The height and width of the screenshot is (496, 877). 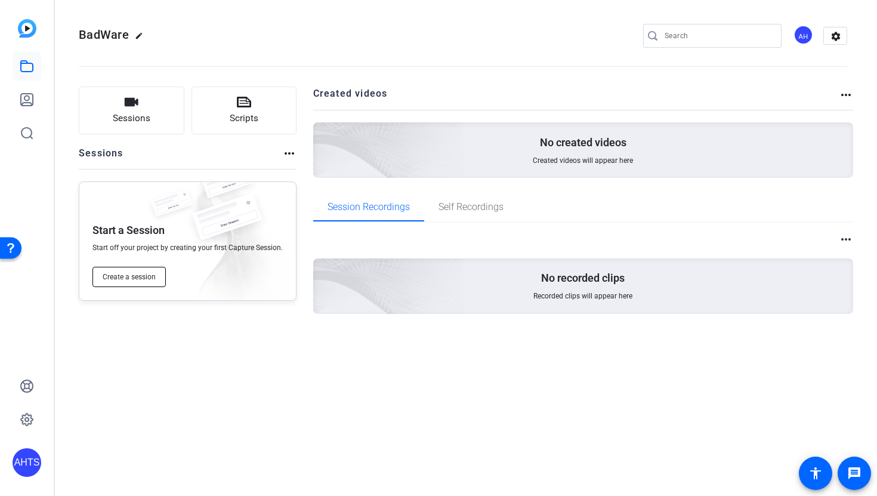 I want to click on button: Create a session, so click(x=129, y=277).